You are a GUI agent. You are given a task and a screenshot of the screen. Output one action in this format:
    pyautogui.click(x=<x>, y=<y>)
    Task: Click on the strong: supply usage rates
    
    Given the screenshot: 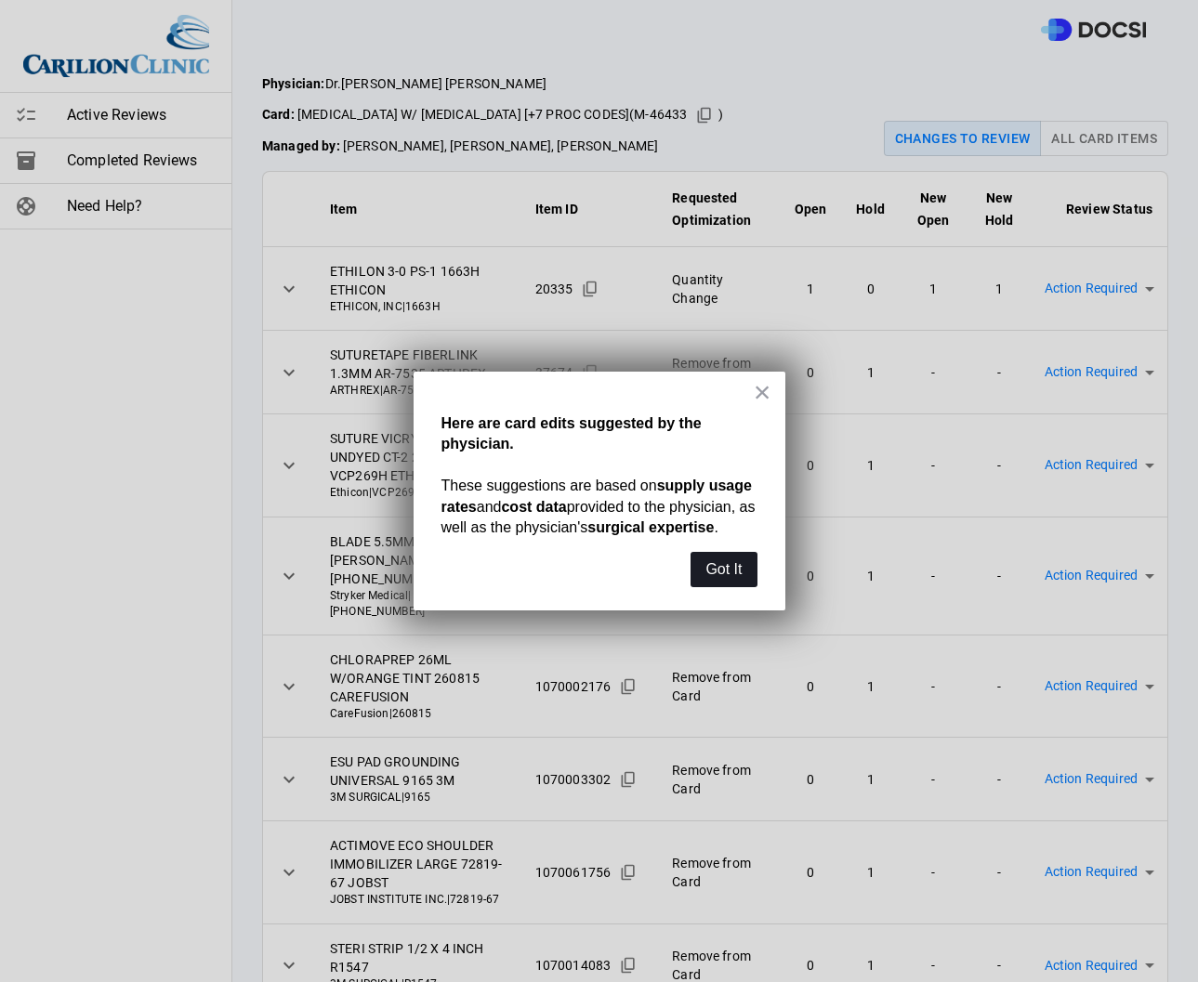 What is the action you would take?
    pyautogui.click(x=598, y=495)
    